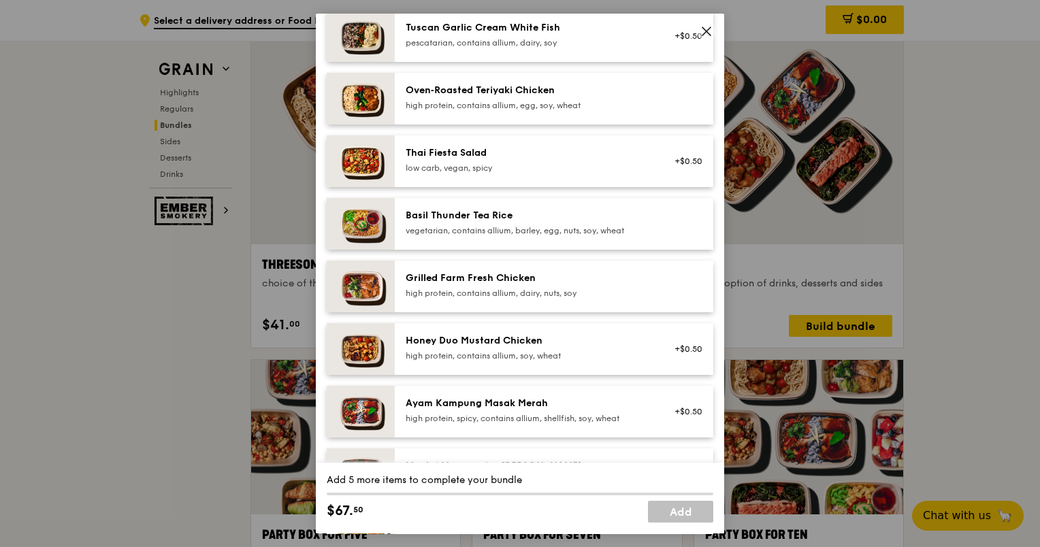 This screenshot has height=547, width=1040. What do you see at coordinates (527, 91) in the screenshot?
I see `div: Oven‑Roasted Teriyaki Chicken` at bounding box center [527, 91].